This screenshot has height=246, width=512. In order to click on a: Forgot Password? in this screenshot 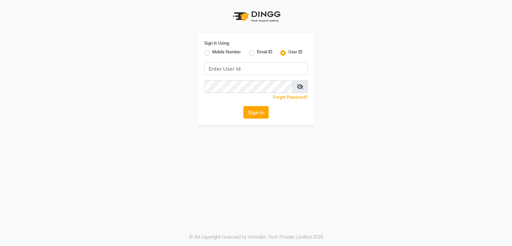, I will do `click(290, 97)`.